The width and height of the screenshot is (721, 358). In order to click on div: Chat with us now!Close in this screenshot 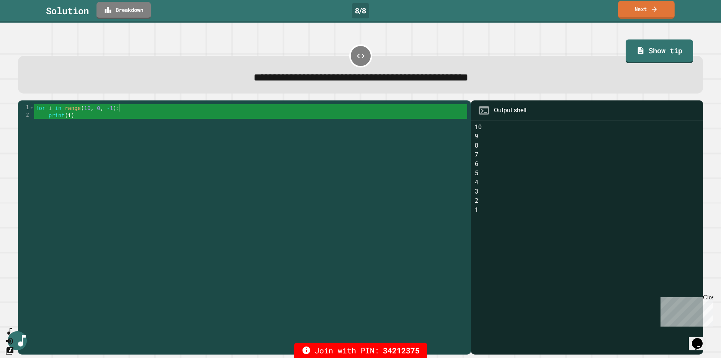, I will do `click(28, 26)`.